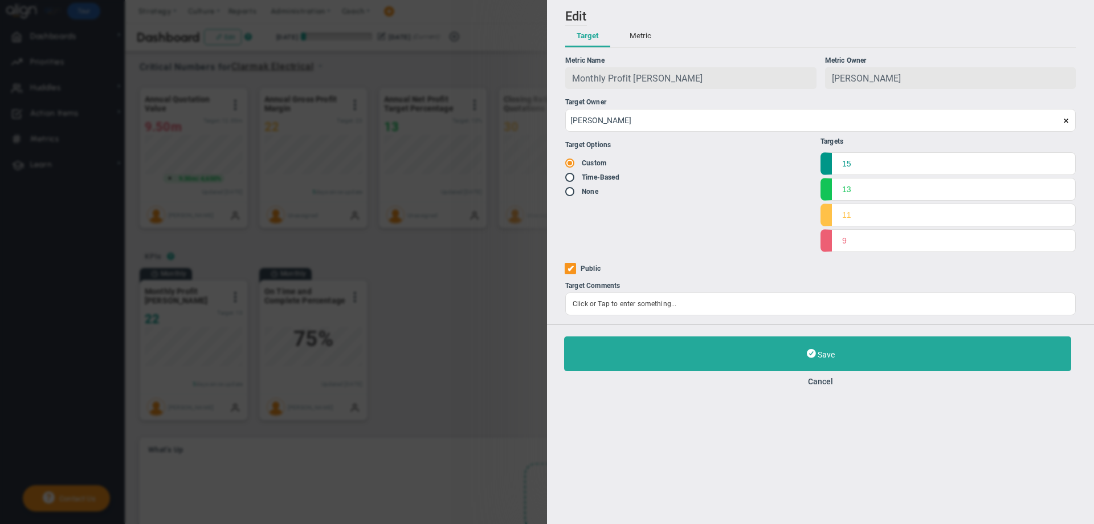 The image size is (1094, 524). What do you see at coordinates (601, 177) in the screenshot?
I see `label: Time-Based` at bounding box center [601, 177].